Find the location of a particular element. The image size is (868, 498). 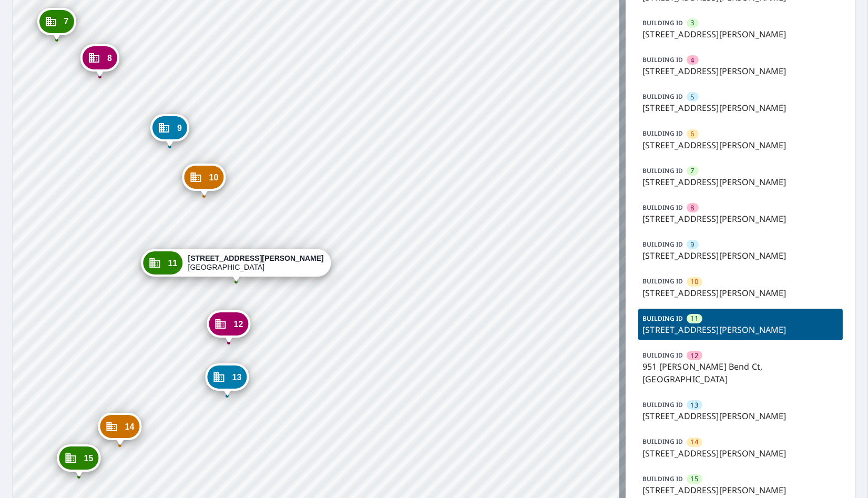

div: Dropped pin, building 14, Commercial property, 959 Hanna Bend Ct Manchester, MO 63021 is located at coordinates (120, 429).